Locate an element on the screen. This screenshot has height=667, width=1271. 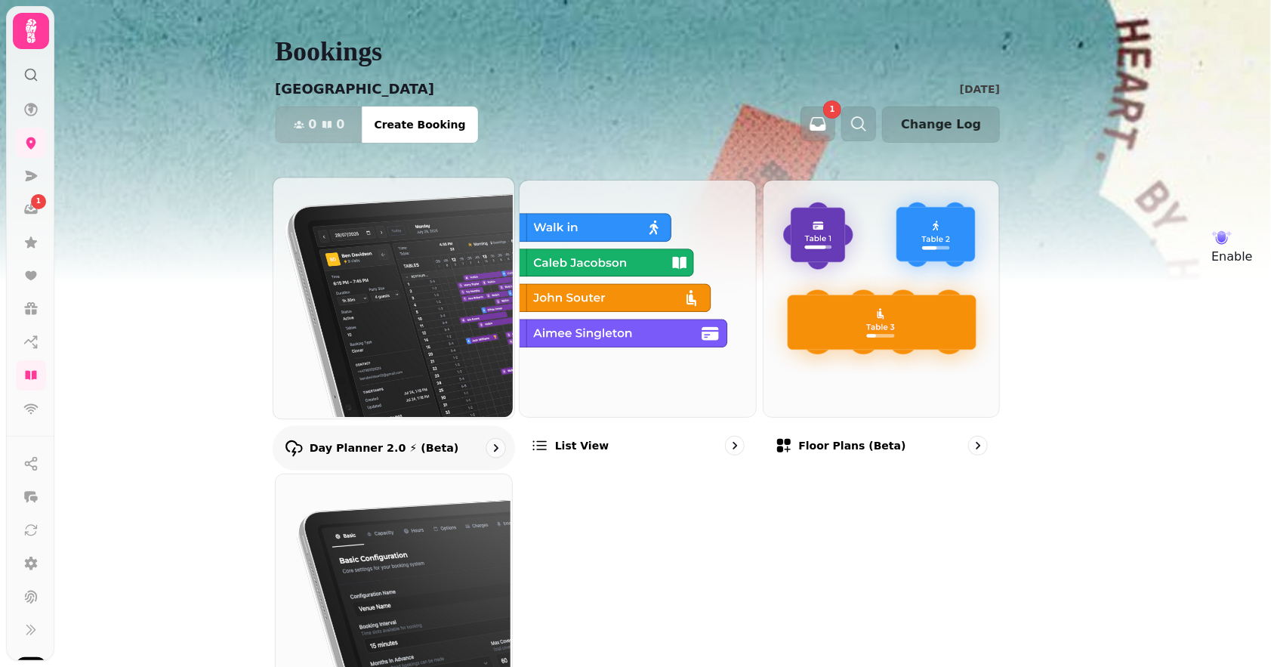
img: Day Planner 2.0 ⚡ (Beta) is located at coordinates (392, 296).